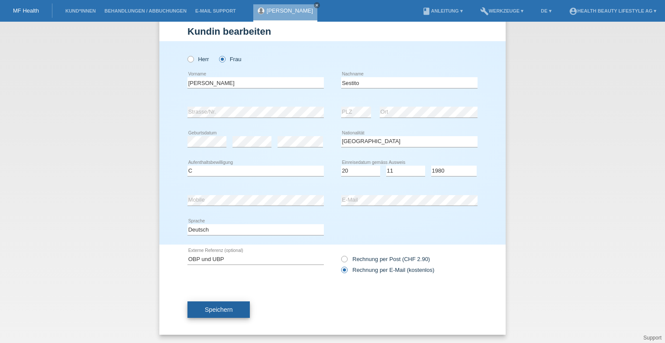  Describe the element at coordinates (26, 10) in the screenshot. I see `a: MF Health` at that location.